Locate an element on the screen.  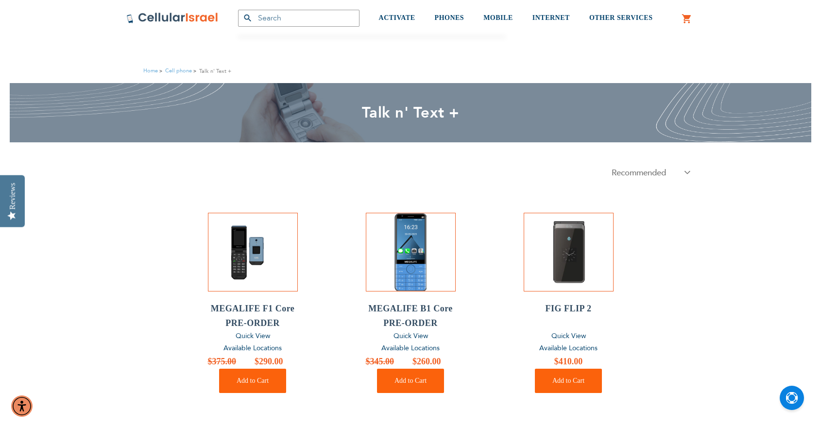
div: Reviews is located at coordinates (13, 196).